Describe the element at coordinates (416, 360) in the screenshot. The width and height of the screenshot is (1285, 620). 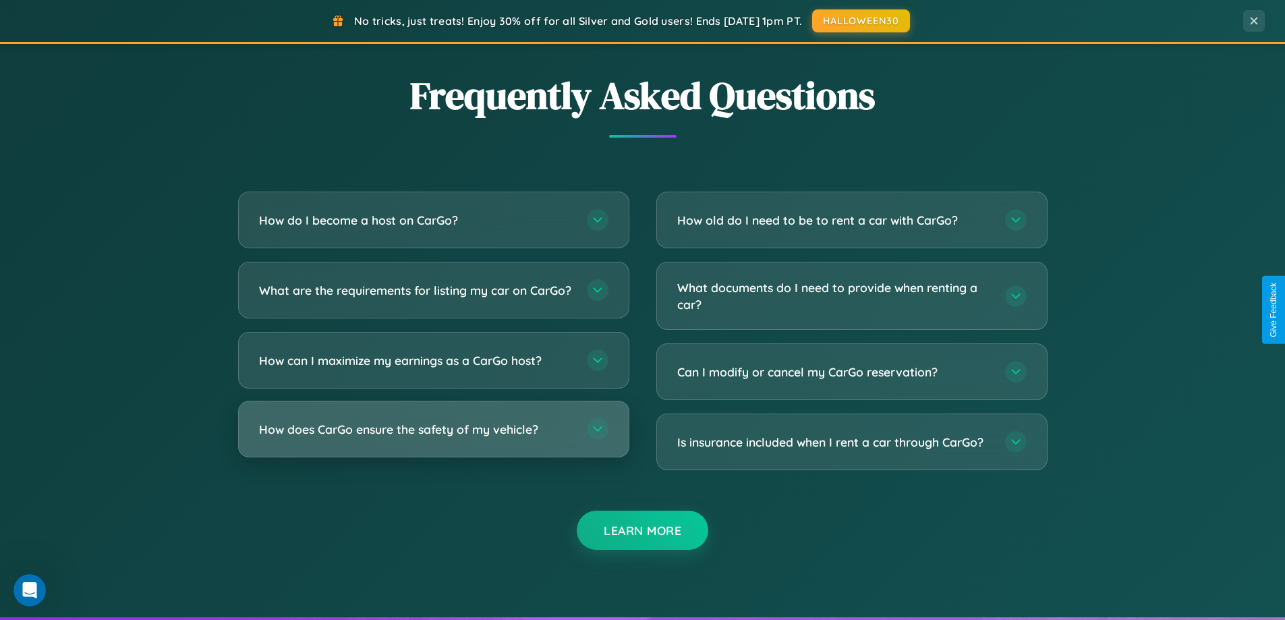
I see `h3: How can I maximize my earnings as a CarGo host?` at that location.